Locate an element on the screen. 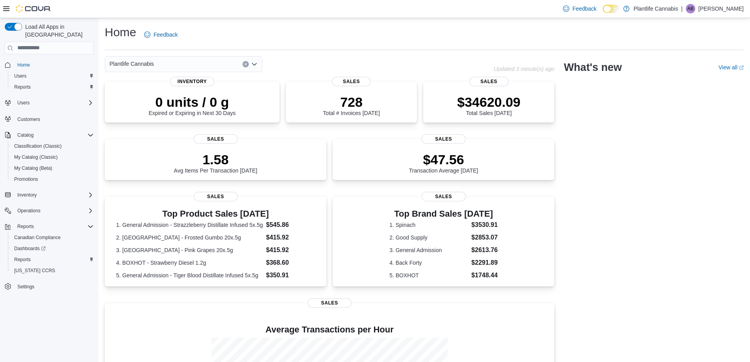 Image resolution: width=750 pixels, height=362 pixels. a: Canadian Compliance is located at coordinates (37, 238).